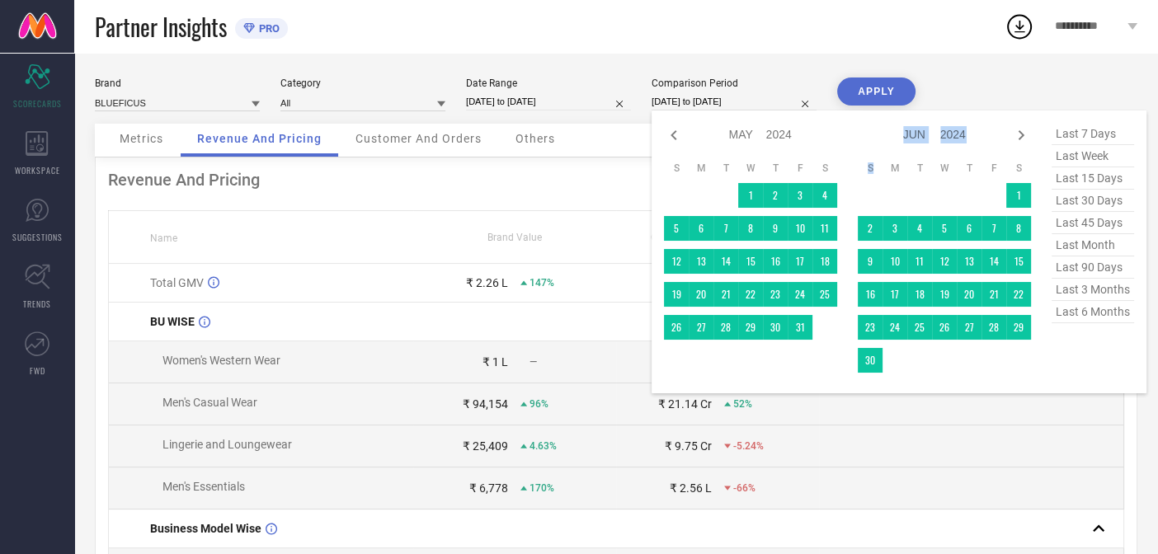 The image size is (1158, 554). What do you see at coordinates (172, 322) in the screenshot?
I see `span: BU WISE` at bounding box center [172, 322].